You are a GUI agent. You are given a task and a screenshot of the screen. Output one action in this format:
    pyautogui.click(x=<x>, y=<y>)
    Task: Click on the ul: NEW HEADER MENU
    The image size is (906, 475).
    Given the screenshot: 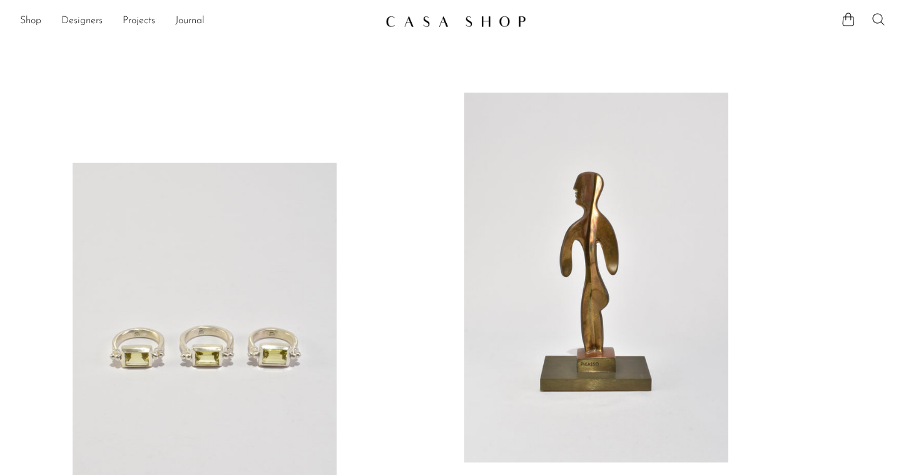 What is the action you would take?
    pyautogui.click(x=198, y=21)
    